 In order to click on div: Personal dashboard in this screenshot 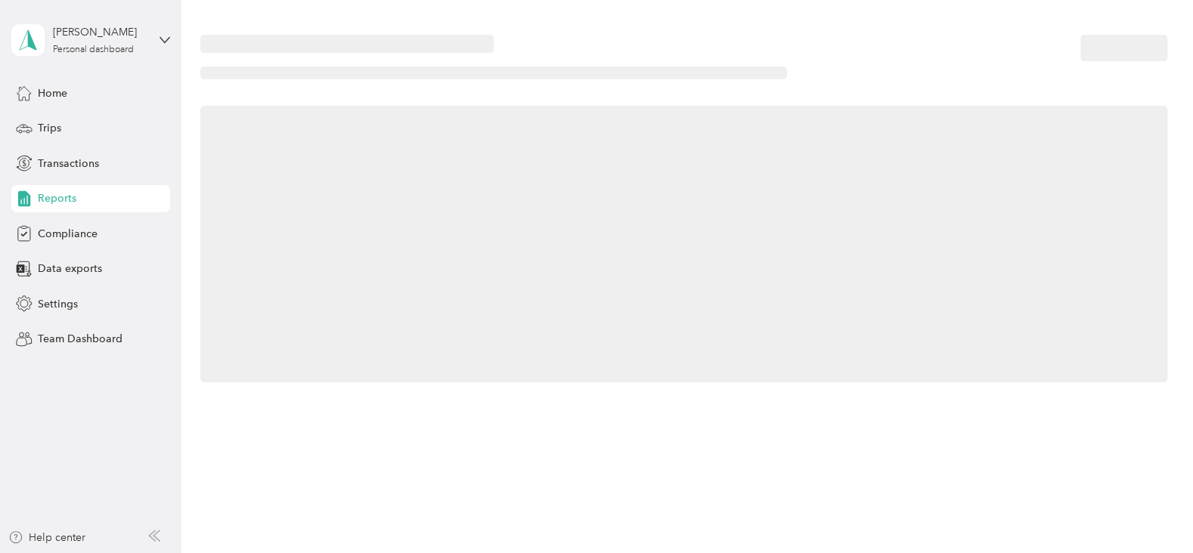, I will do `click(93, 50)`.